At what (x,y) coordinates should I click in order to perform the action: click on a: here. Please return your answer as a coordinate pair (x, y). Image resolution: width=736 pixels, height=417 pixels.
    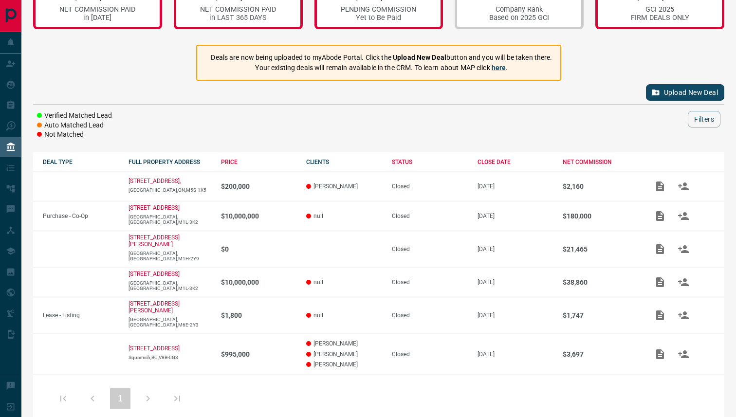
    Looking at the image, I should click on (499, 68).